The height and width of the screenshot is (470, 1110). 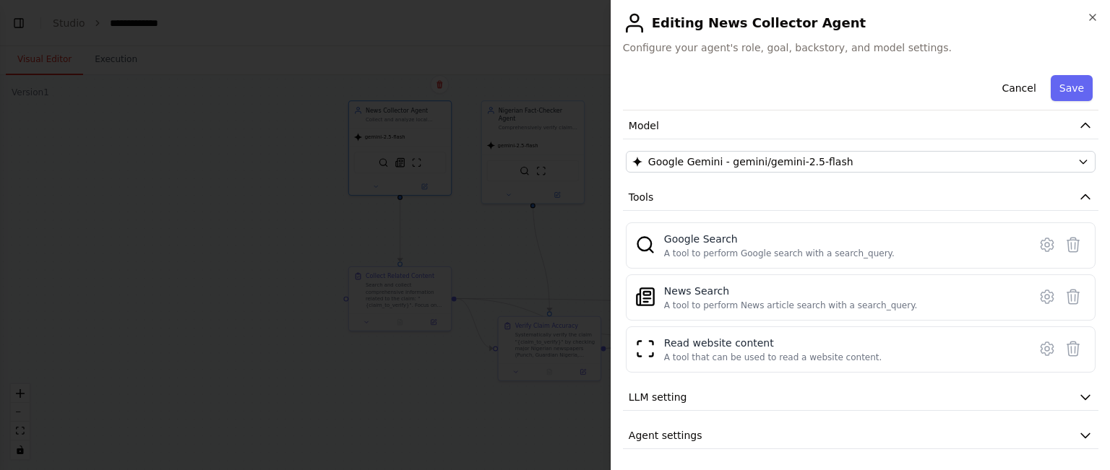 What do you see at coordinates (641, 197) in the screenshot?
I see `span: Tools` at bounding box center [641, 197].